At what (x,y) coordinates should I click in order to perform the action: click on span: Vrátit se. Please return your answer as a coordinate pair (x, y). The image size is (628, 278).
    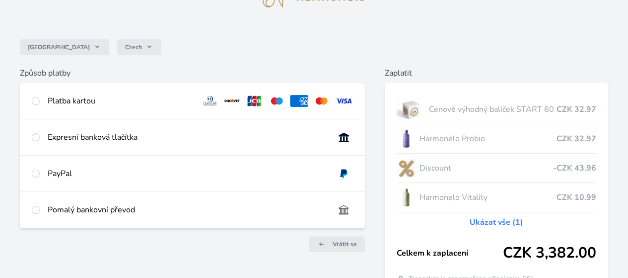
    Looking at the image, I should click on (345, 244).